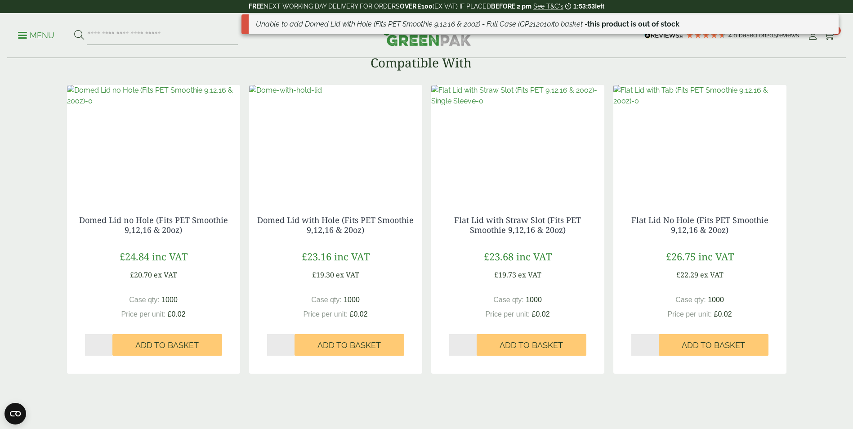  What do you see at coordinates (416, 6) in the screenshot?
I see `strong: OVER £100` at bounding box center [416, 6].